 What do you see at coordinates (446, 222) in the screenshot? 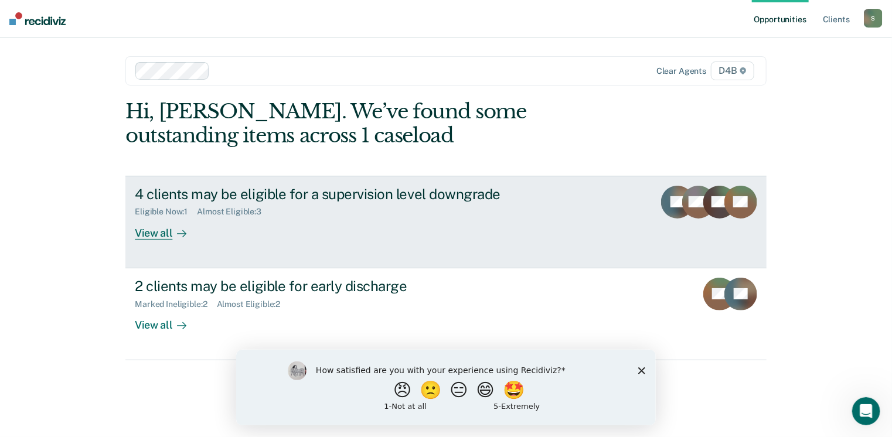
I see `a: 4 clients may be eligible for a supervision level downgradeEligible Now:1Almost Eligible:3View all` at bounding box center [446, 222].